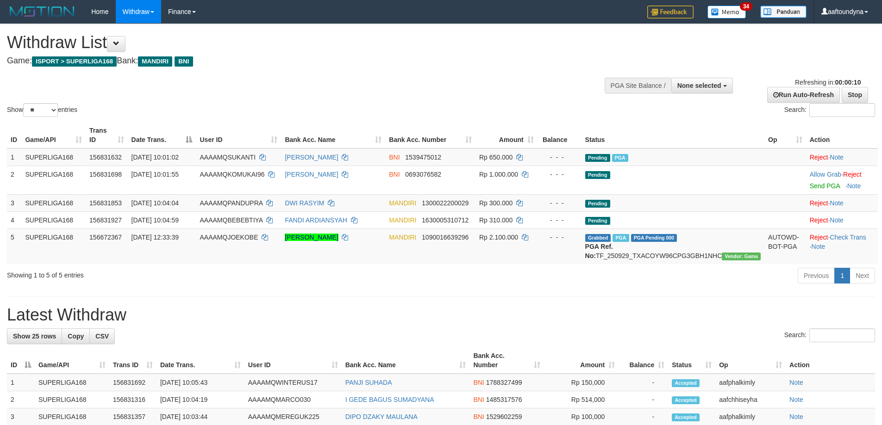 The height and width of the screenshot is (425, 882). Describe the element at coordinates (227, 157) in the screenshot. I see `span: AAAAMQSUKANTI` at that location.